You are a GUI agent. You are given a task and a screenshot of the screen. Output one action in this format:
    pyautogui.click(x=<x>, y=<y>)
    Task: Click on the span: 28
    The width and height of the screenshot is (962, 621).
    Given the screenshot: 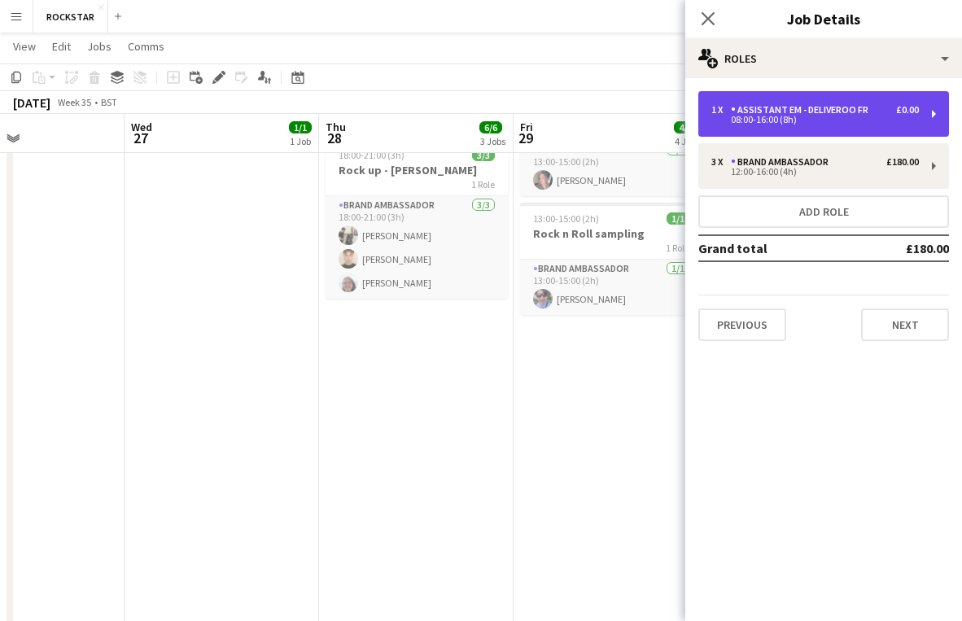 What is the action you would take?
    pyautogui.click(x=334, y=137)
    